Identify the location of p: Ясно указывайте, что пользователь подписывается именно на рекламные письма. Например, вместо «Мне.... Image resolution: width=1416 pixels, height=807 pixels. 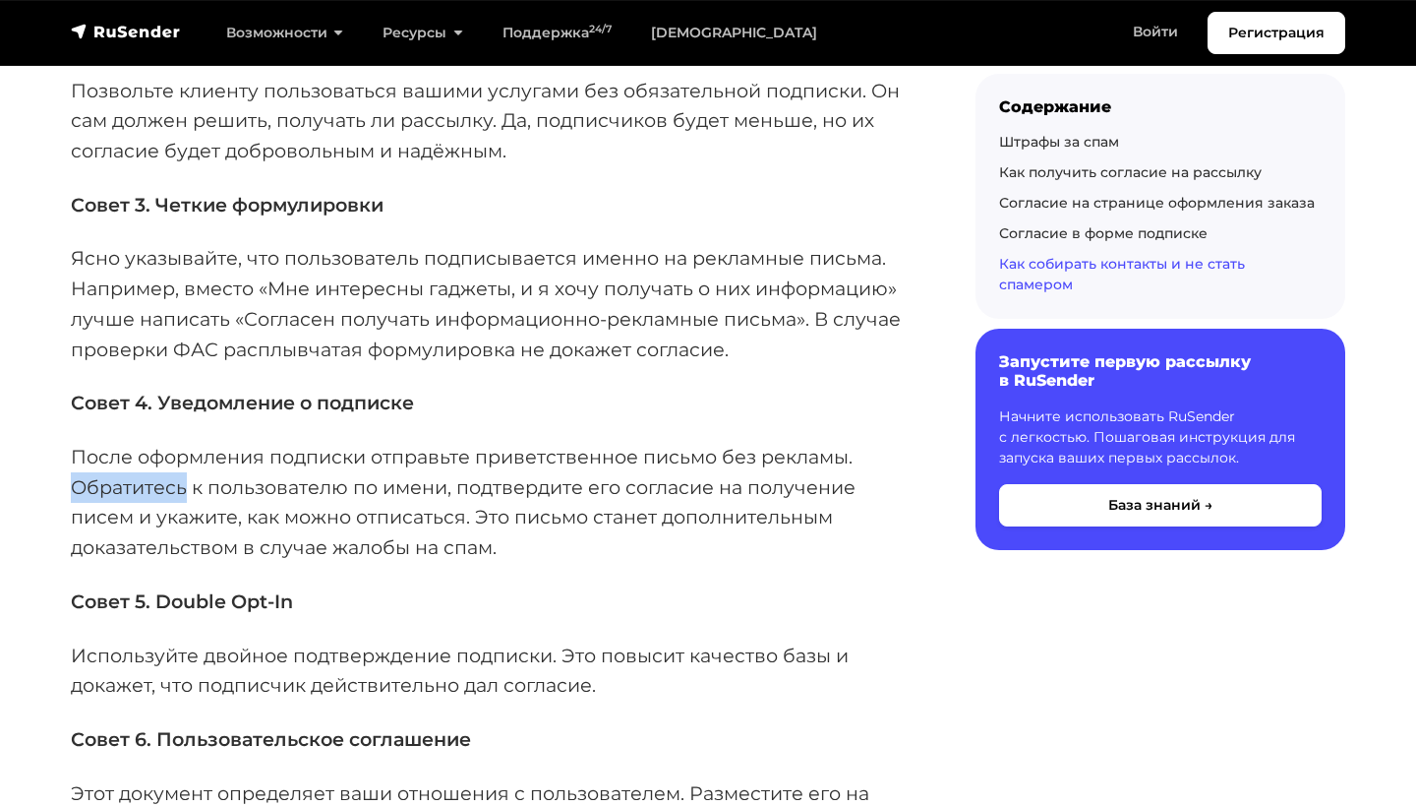
(492, 303).